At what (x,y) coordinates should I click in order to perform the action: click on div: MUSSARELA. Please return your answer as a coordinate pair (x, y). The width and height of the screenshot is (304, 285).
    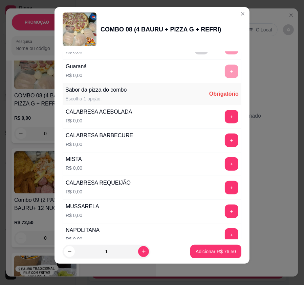
    Looking at the image, I should click on (82, 207).